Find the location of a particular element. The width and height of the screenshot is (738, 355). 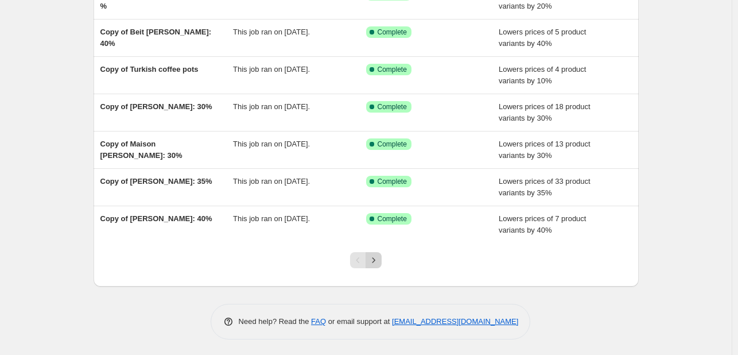

span: Copy of Turkish coffee pots is located at coordinates (149, 69).